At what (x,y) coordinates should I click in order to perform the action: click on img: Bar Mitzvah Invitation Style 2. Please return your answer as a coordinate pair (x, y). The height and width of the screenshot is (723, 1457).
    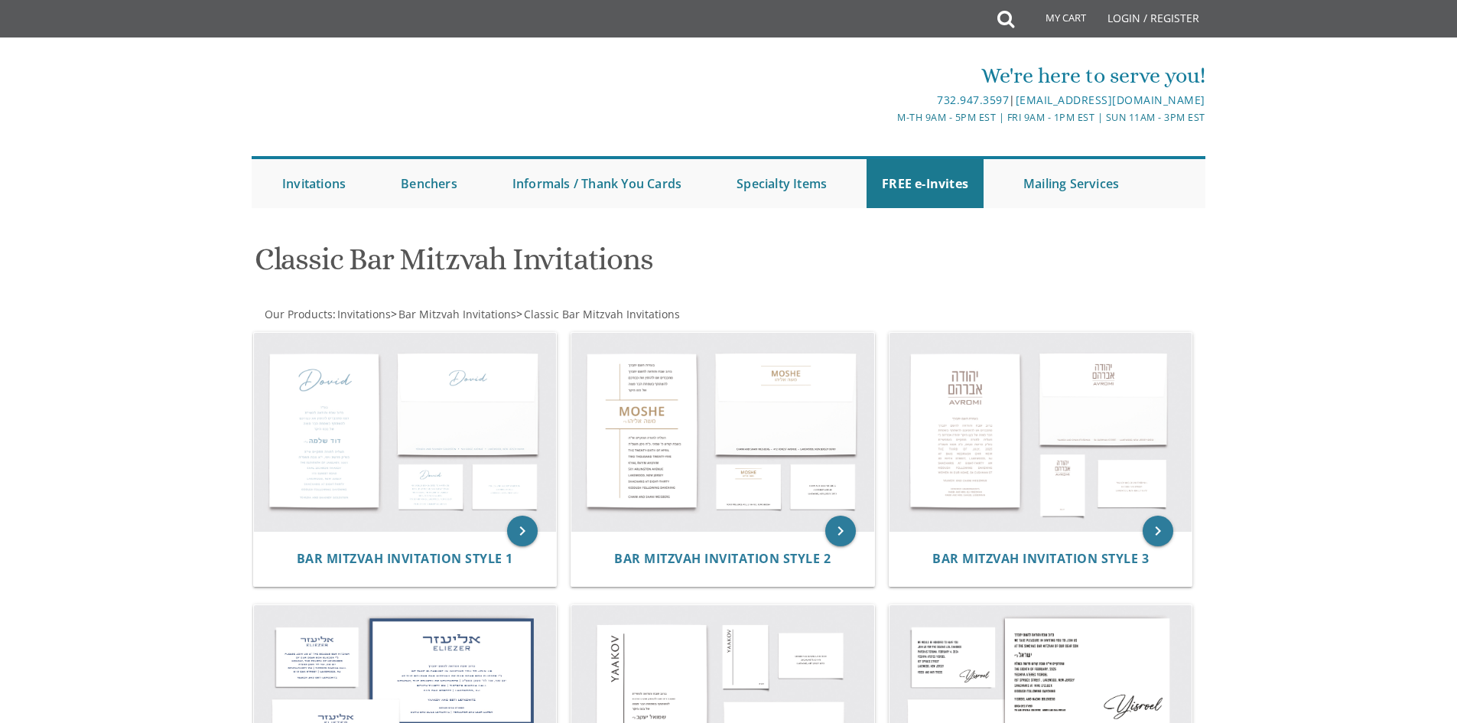
    Looking at the image, I should click on (723, 432).